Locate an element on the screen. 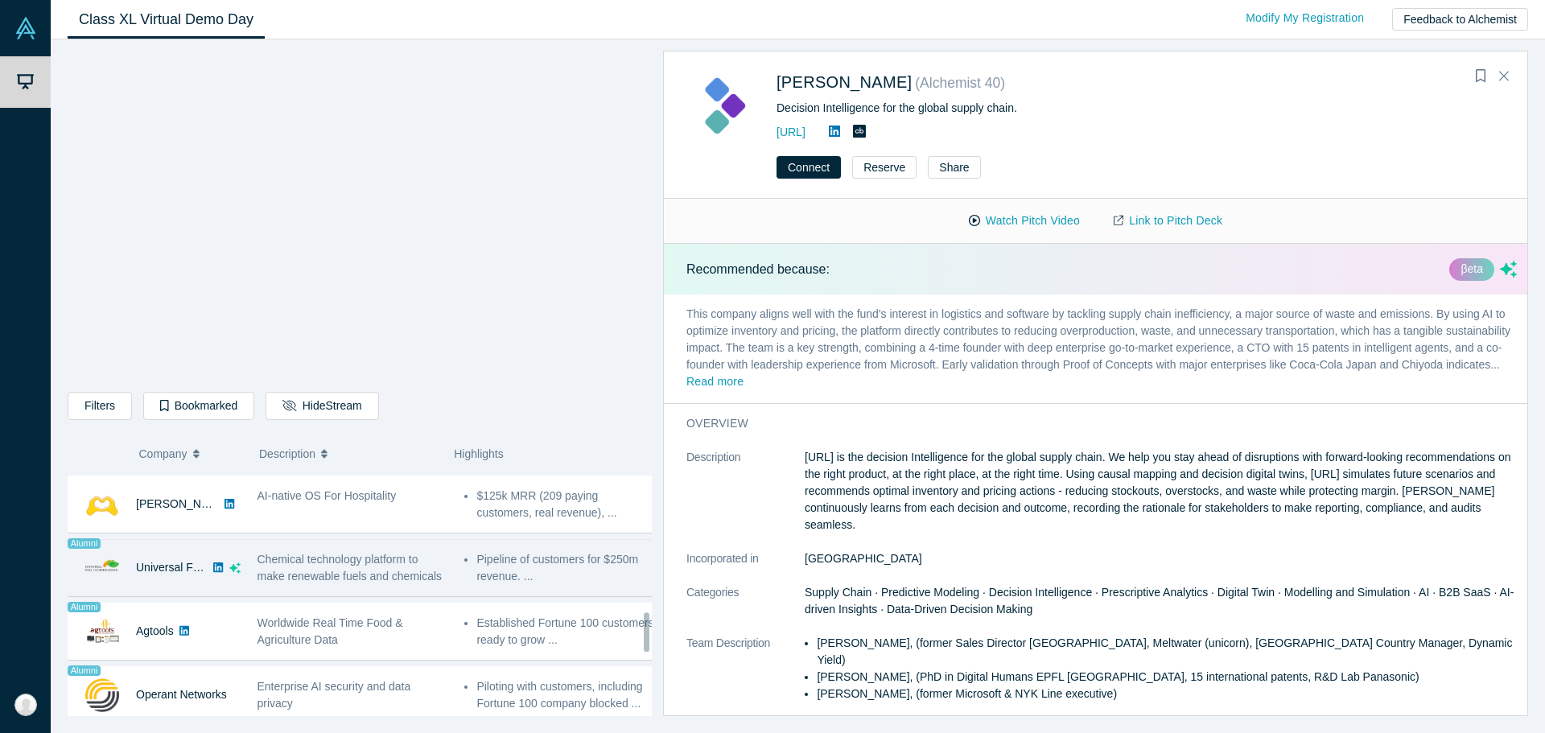  button: Bookmarked is located at coordinates (199, 406).